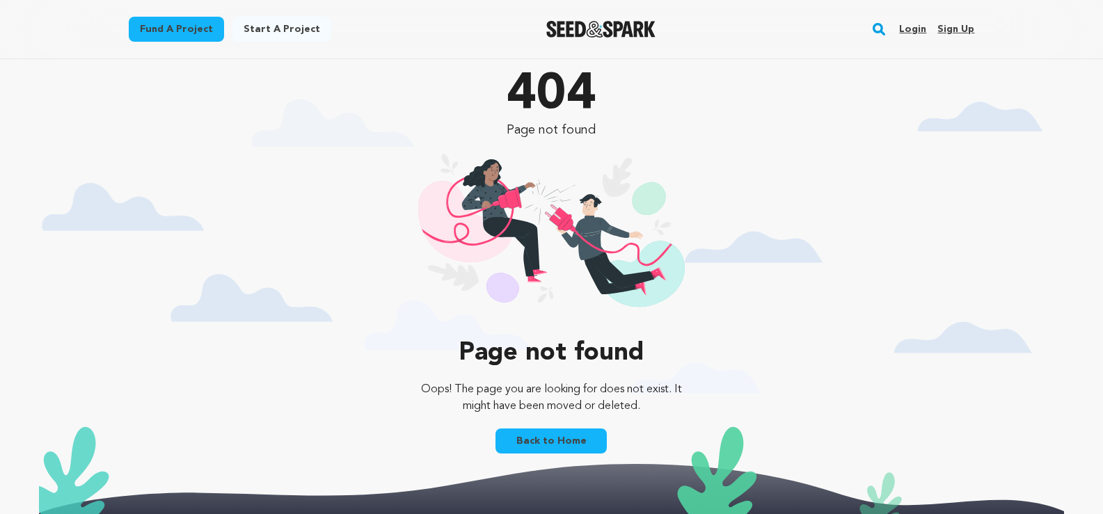 Image resolution: width=1103 pixels, height=514 pixels. I want to click on a: Sign up, so click(955, 29).